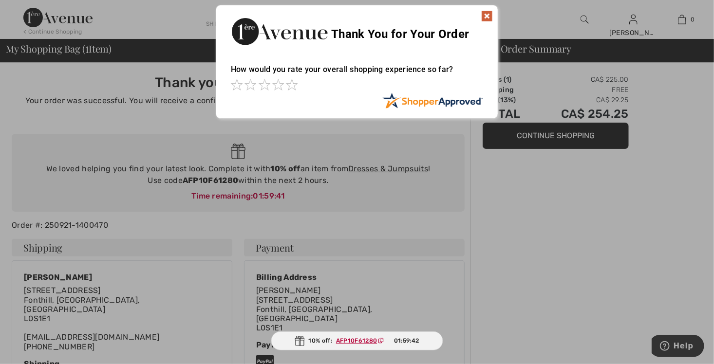 The image size is (714, 364). Describe the element at coordinates (356, 341) in the screenshot. I see `ins: AFP10F61280` at that location.